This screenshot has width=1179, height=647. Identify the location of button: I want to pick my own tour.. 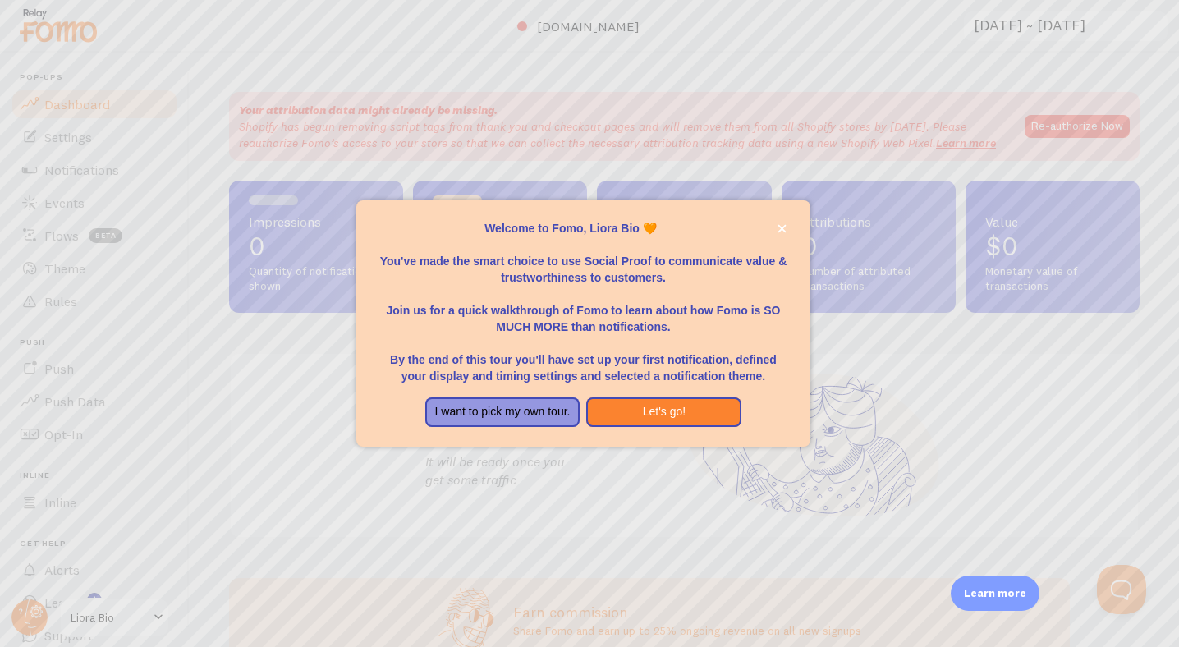
(502, 412).